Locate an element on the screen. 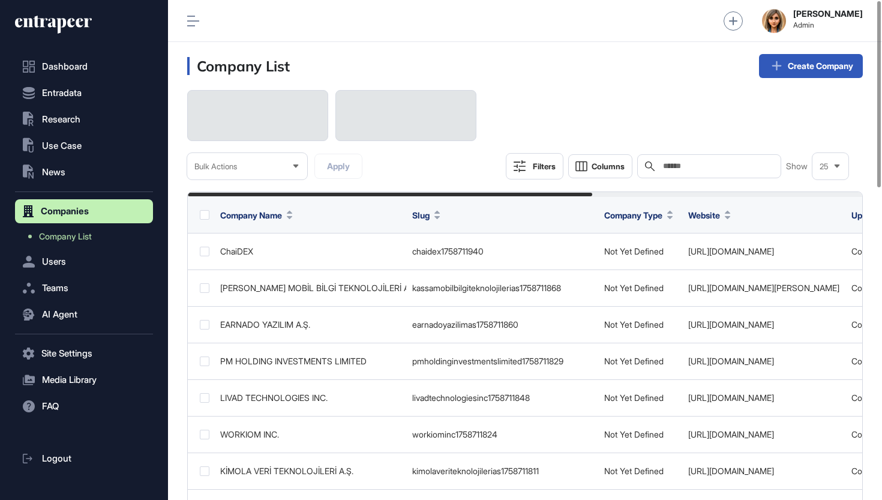 The width and height of the screenshot is (882, 500). button: Slug is located at coordinates (426, 215).